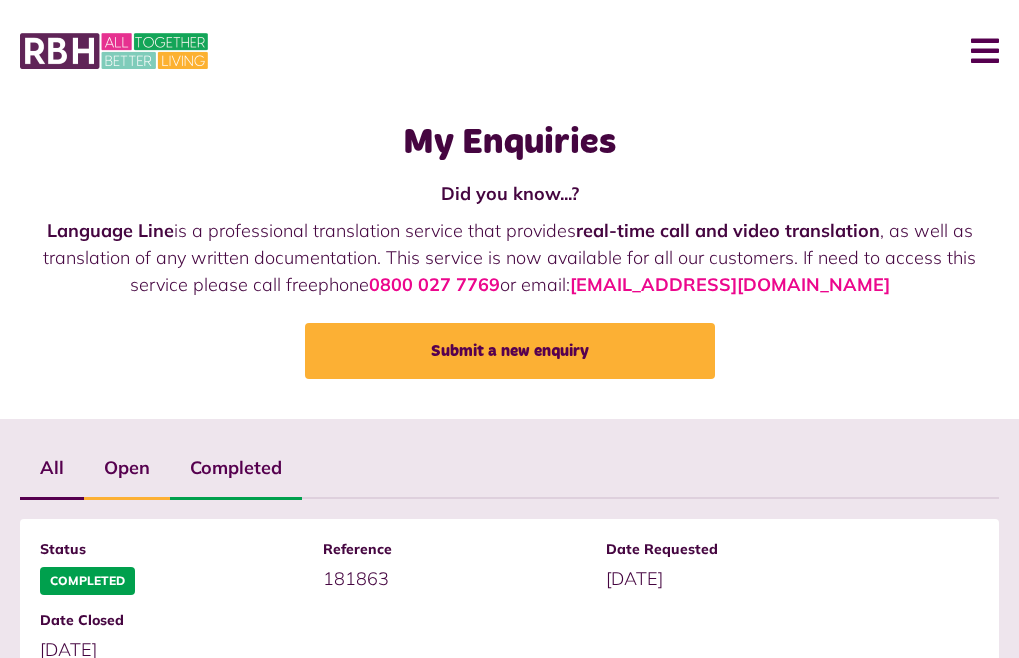  Describe the element at coordinates (114, 51) in the screenshot. I see `img: MyRBH` at that location.